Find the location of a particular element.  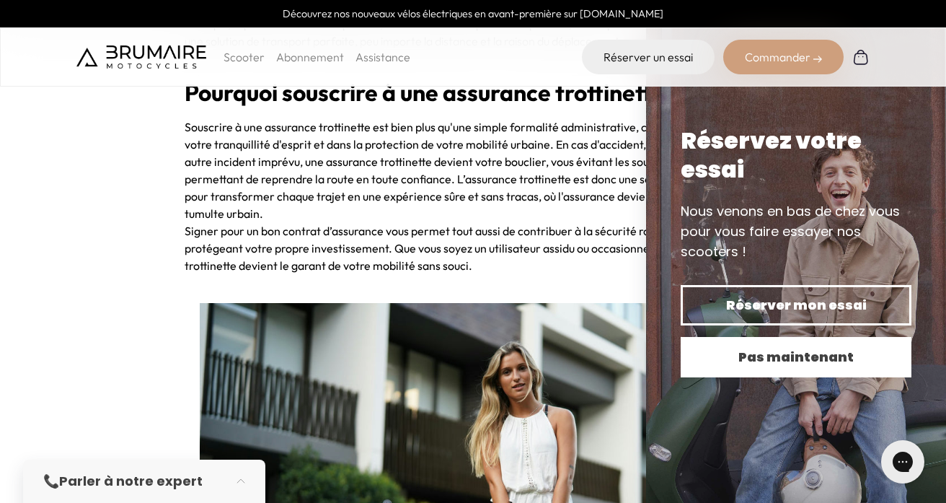

img: Brumaire Motocycles is located at coordinates (141, 57).